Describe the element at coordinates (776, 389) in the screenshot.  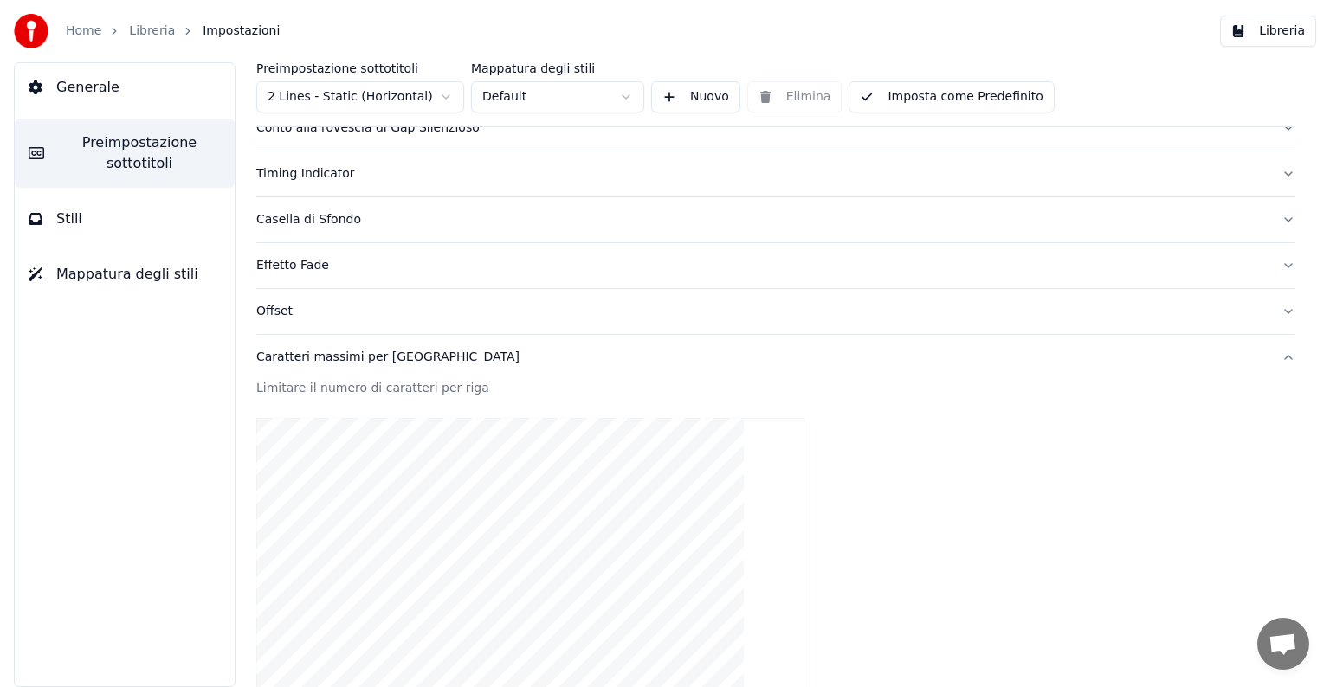
I see `div: Limitare il numero di caratteri per riga` at that location.